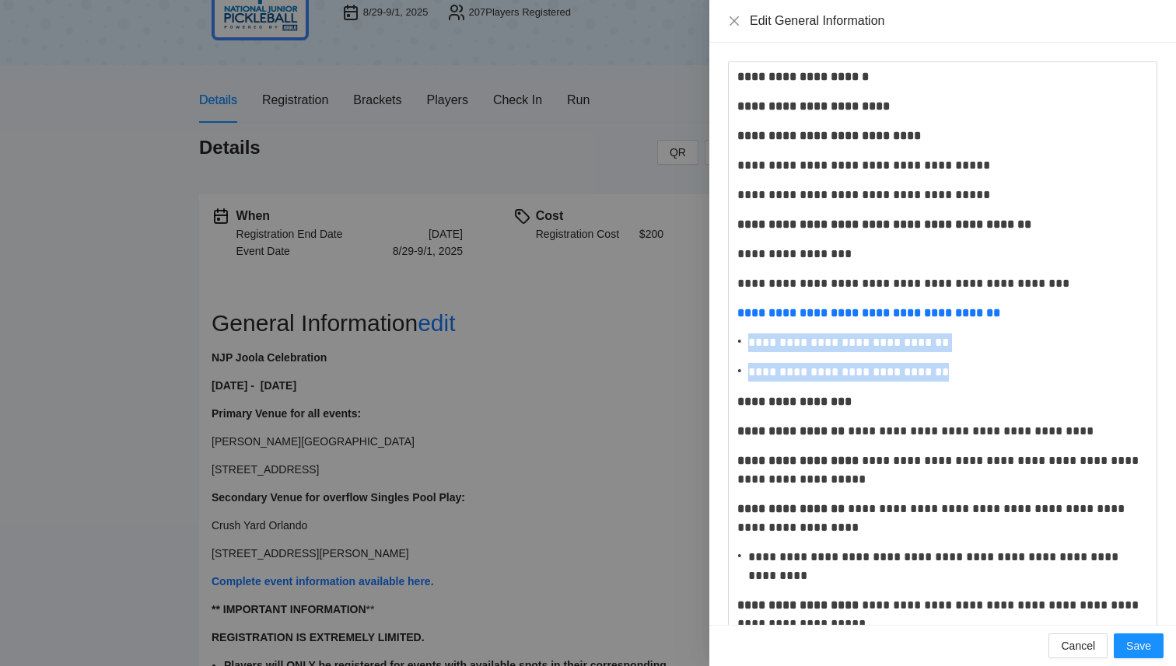 The width and height of the screenshot is (1176, 666). What do you see at coordinates (734, 21) in the screenshot?
I see `span: close` at bounding box center [734, 21].